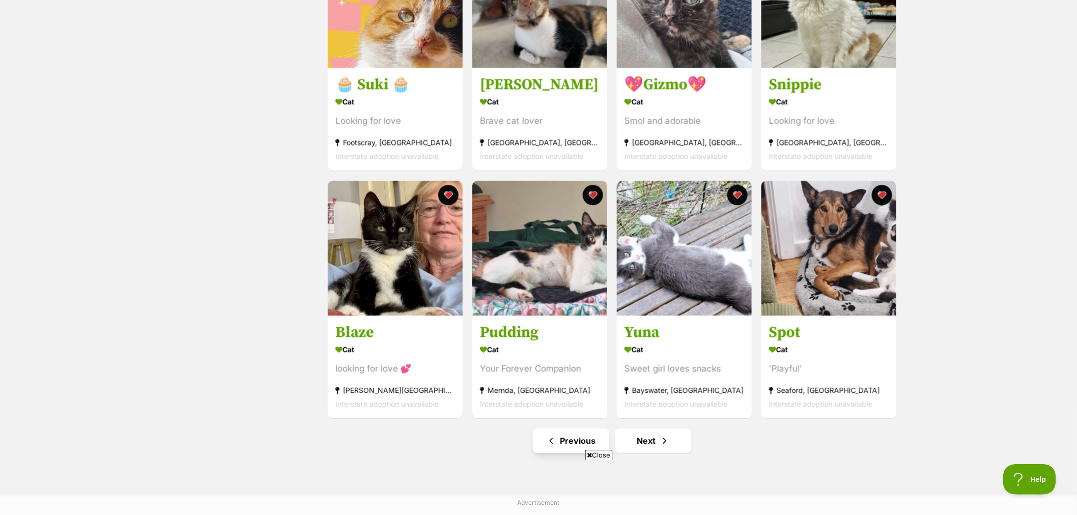  I want to click on div: looking for love 💕, so click(395, 369).